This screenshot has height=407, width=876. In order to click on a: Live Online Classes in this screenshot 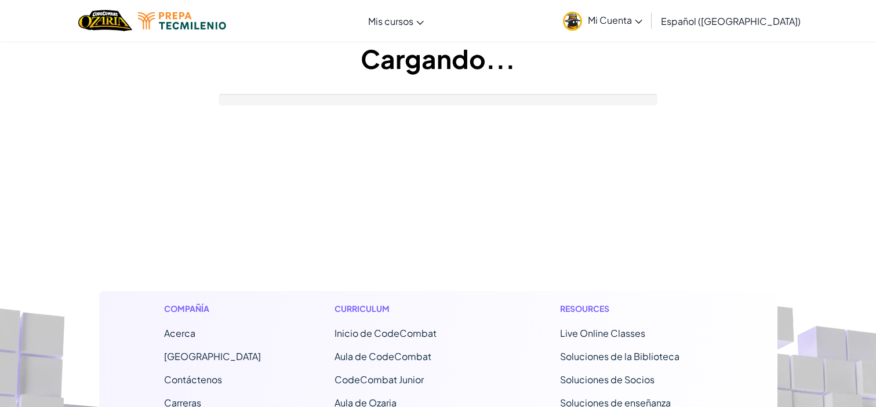, I will do `click(602, 333)`.